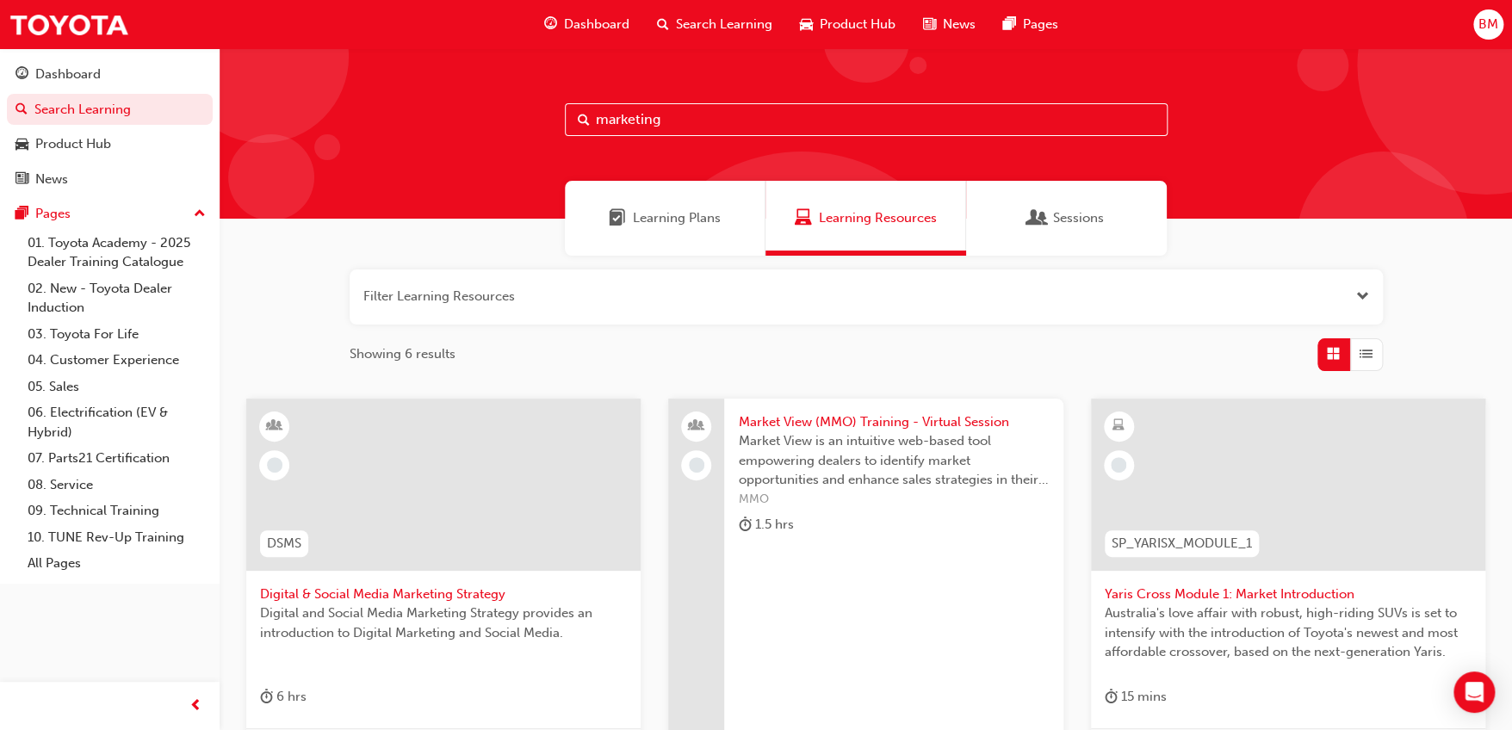  Describe the element at coordinates (1119, 426) in the screenshot. I see `span: learningResourceType_ELEARNING-icon` at that location.